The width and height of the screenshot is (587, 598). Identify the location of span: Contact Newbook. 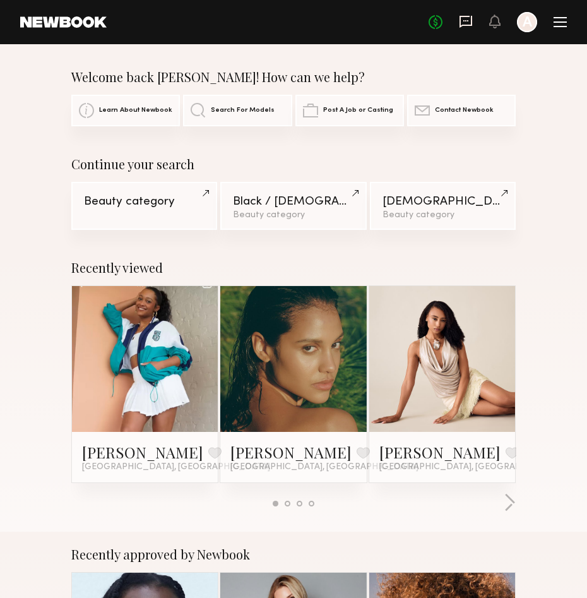
(464, 110).